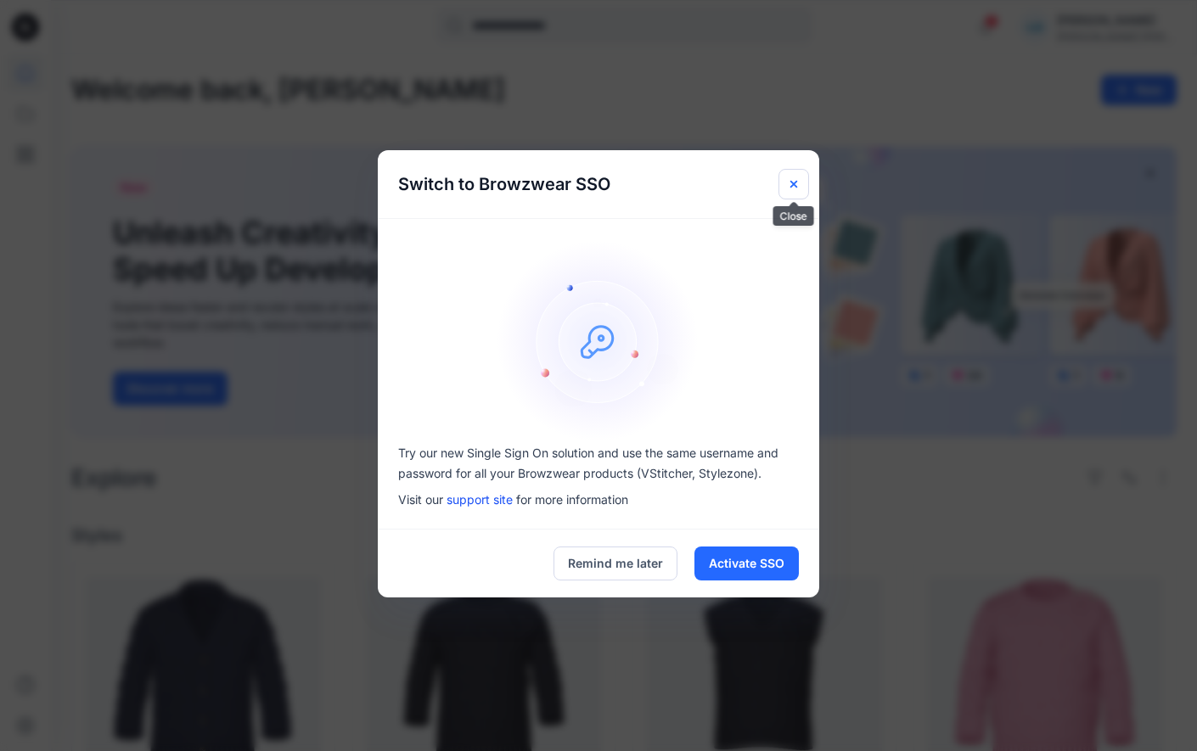 The image size is (1197, 751). I want to click on p: Visit our for more information, so click(599, 499).